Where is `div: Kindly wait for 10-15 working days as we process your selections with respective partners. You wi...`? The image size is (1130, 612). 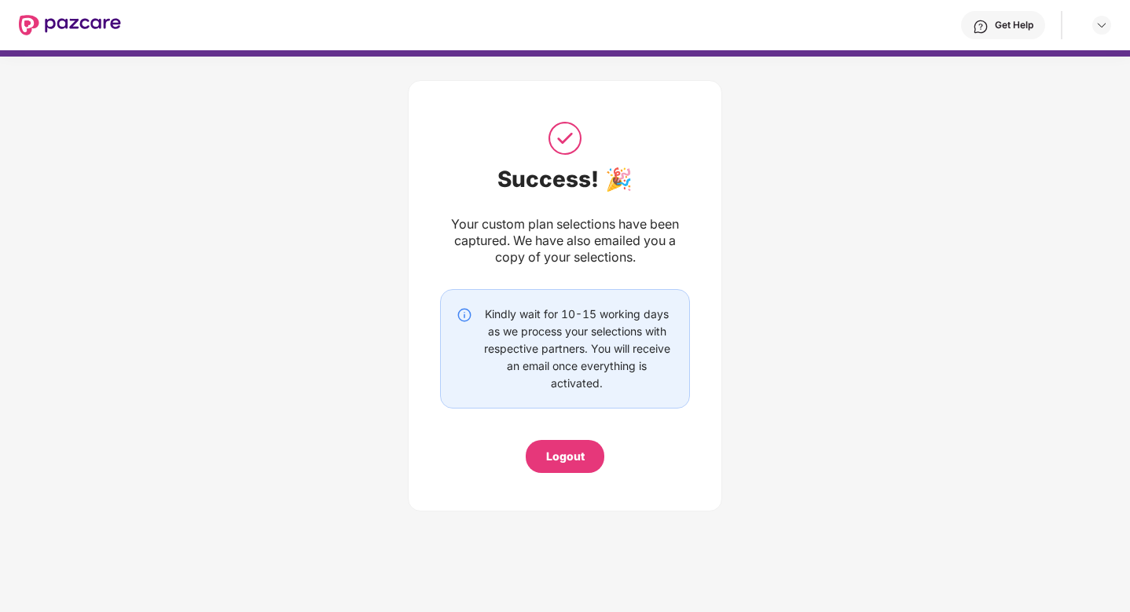
div: Kindly wait for 10-15 working days as we process your selections with respective partners. You wi... is located at coordinates (577, 349).